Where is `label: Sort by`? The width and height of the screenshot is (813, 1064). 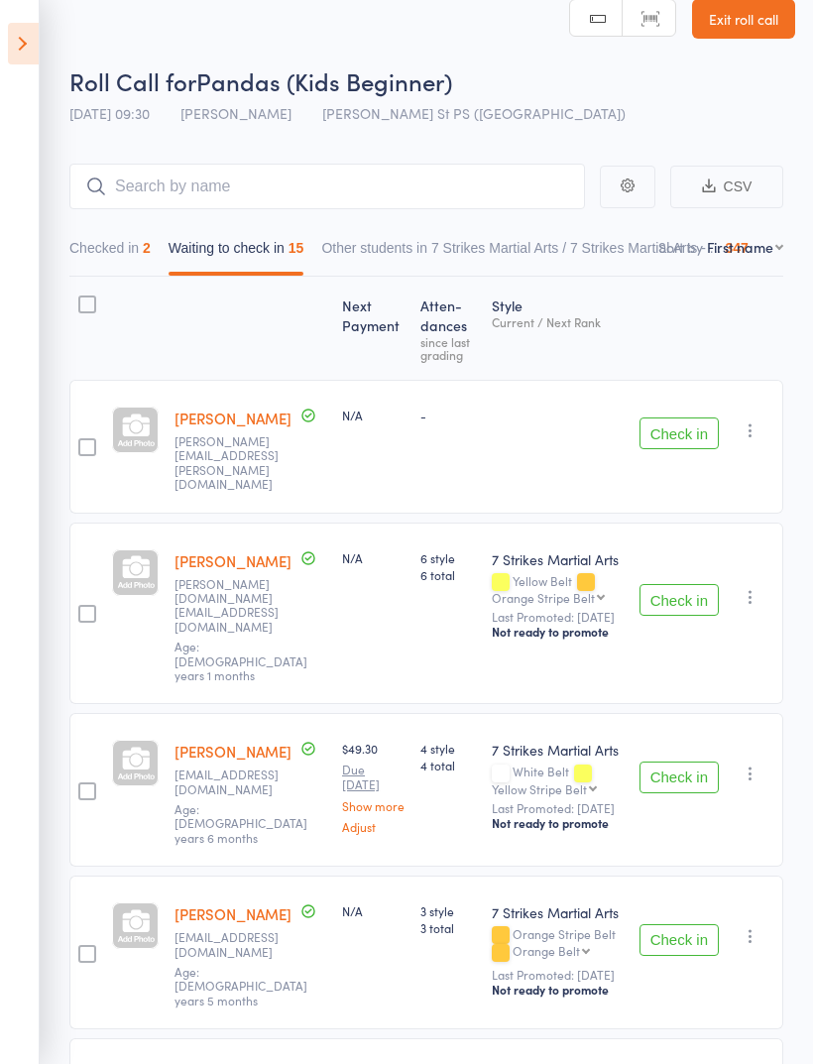 label: Sort by is located at coordinates (681, 247).